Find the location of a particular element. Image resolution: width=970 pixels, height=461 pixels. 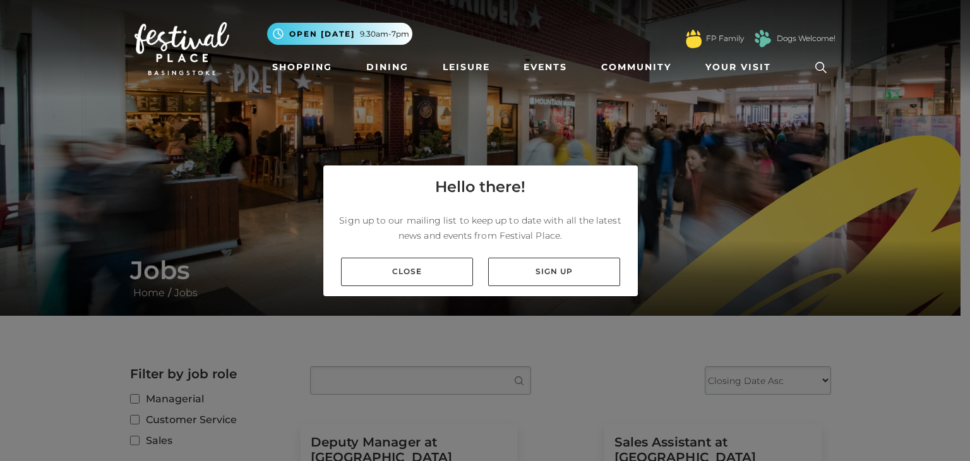

a: Community is located at coordinates (636, 67).